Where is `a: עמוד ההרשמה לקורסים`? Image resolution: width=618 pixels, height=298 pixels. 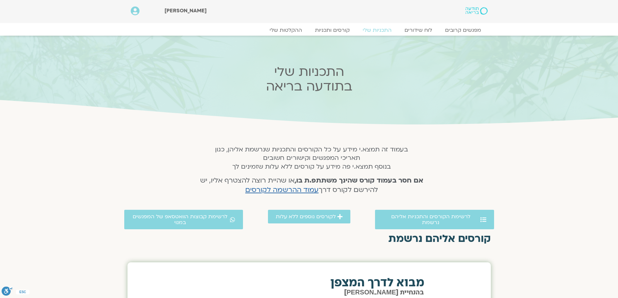
a: עמוד ההרשמה לקורסים is located at coordinates (282, 190).